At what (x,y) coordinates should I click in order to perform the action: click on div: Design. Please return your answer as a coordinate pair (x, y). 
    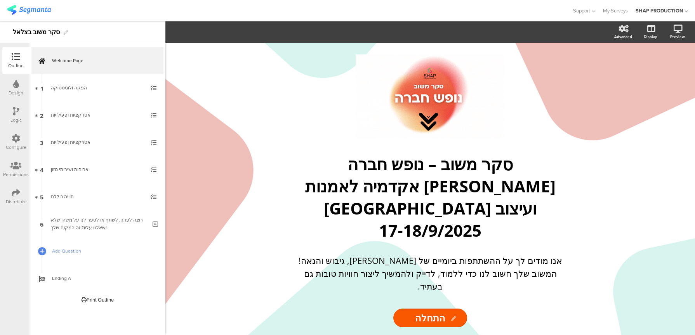
    Looking at the image, I should click on (16, 93).